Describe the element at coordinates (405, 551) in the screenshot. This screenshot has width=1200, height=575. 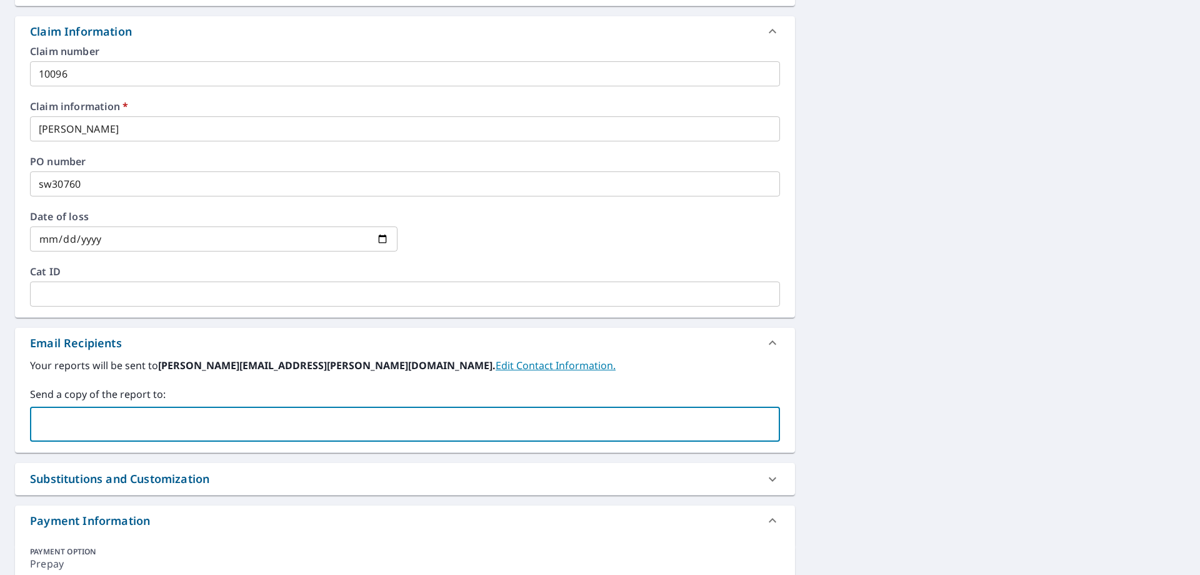
I see `div: PAYMENT OPTION` at that location.